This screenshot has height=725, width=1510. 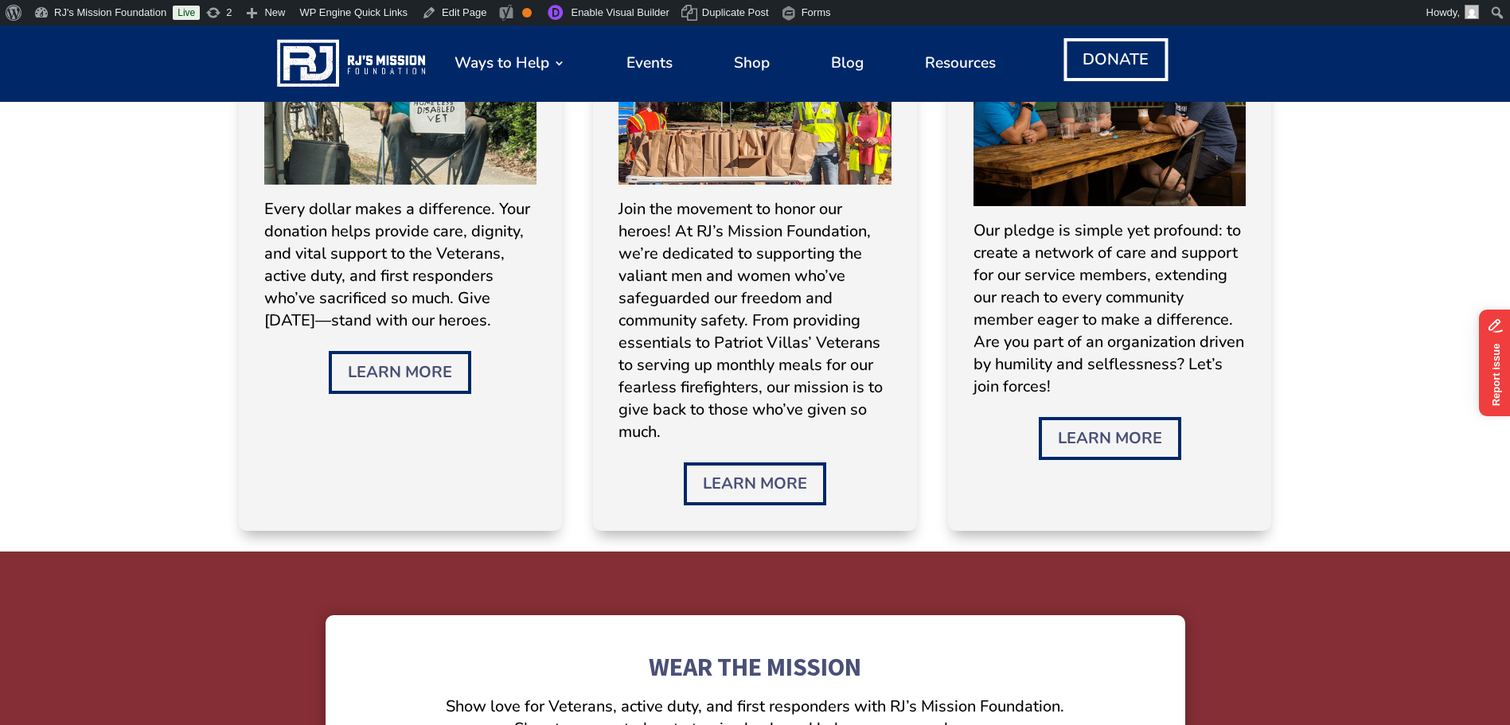 What do you see at coordinates (527, 13) in the screenshot?
I see `div: OK` at bounding box center [527, 13].